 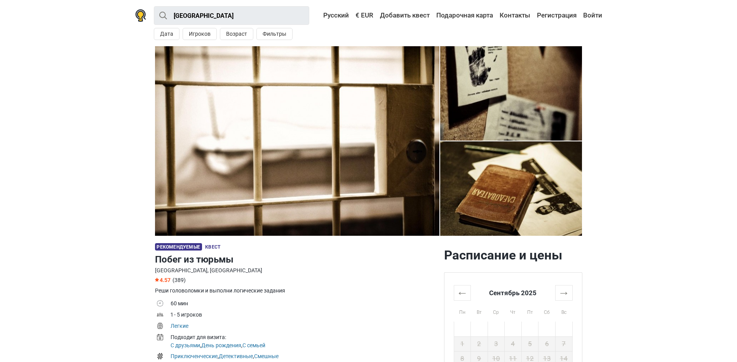 I want to click on th: Сентябрь 2025, so click(x=513, y=293).